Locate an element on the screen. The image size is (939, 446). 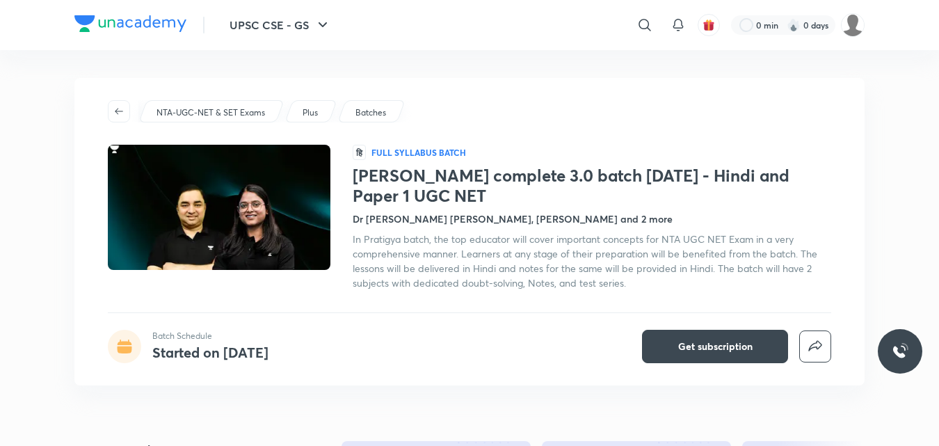
a: NTA-UGC-NET & SET Exams is located at coordinates (211, 113).